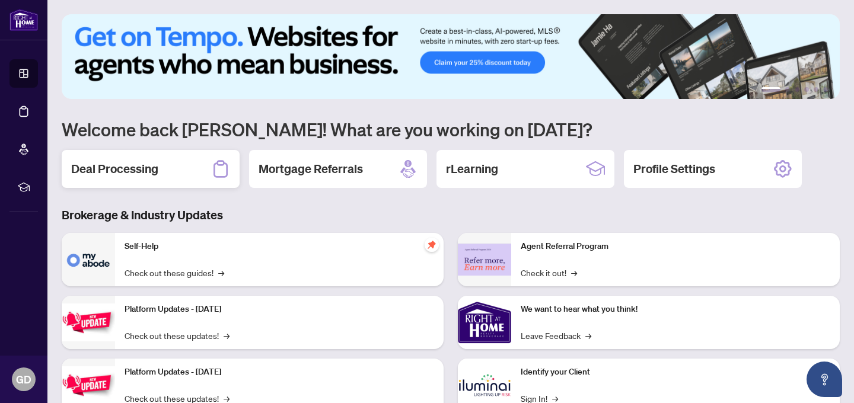 Image resolution: width=854 pixels, height=403 pixels. Describe the element at coordinates (177, 336) in the screenshot. I see `a: Check out these updates!→` at that location.